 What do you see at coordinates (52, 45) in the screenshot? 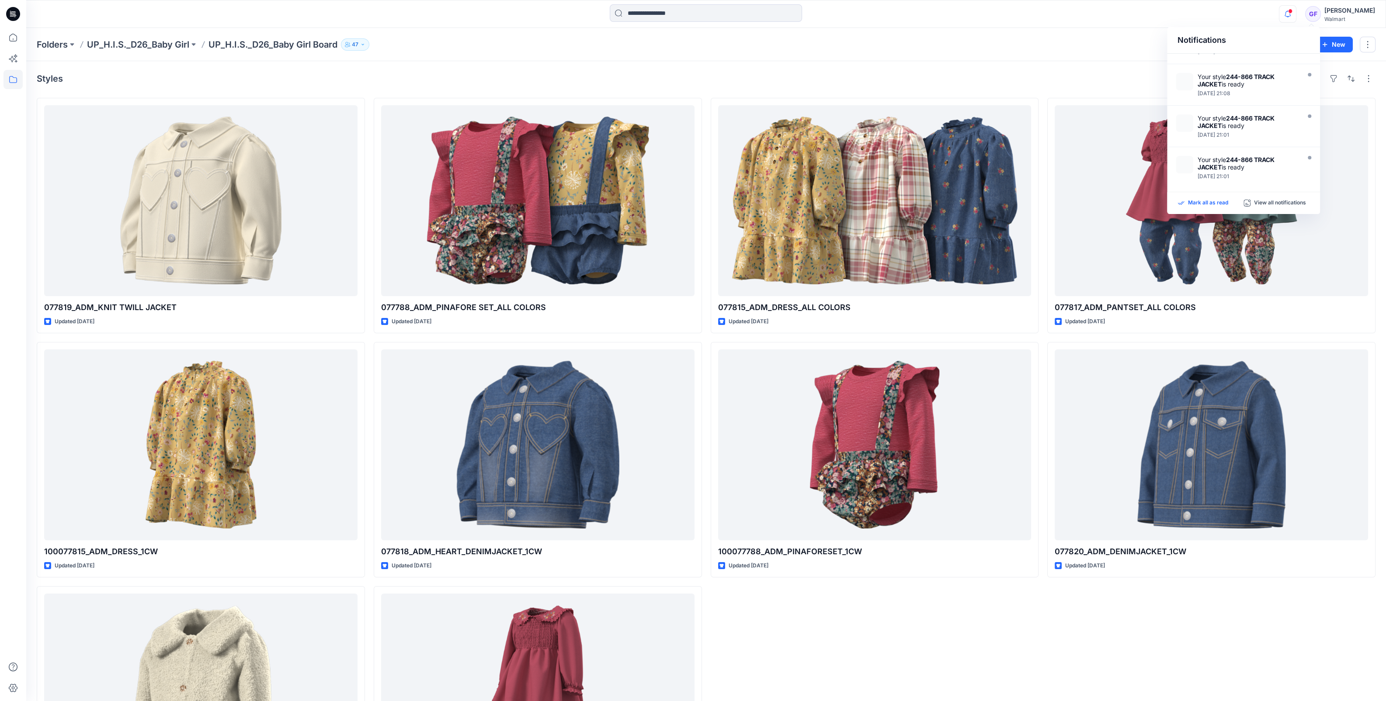
I see `a: Folders` at bounding box center [52, 45].